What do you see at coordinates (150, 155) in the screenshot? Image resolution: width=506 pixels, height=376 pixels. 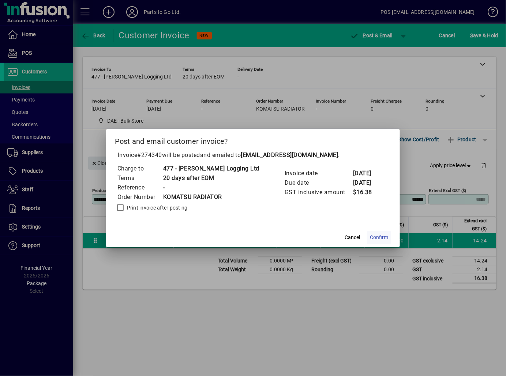 I see `span: #274340` at bounding box center [150, 155].